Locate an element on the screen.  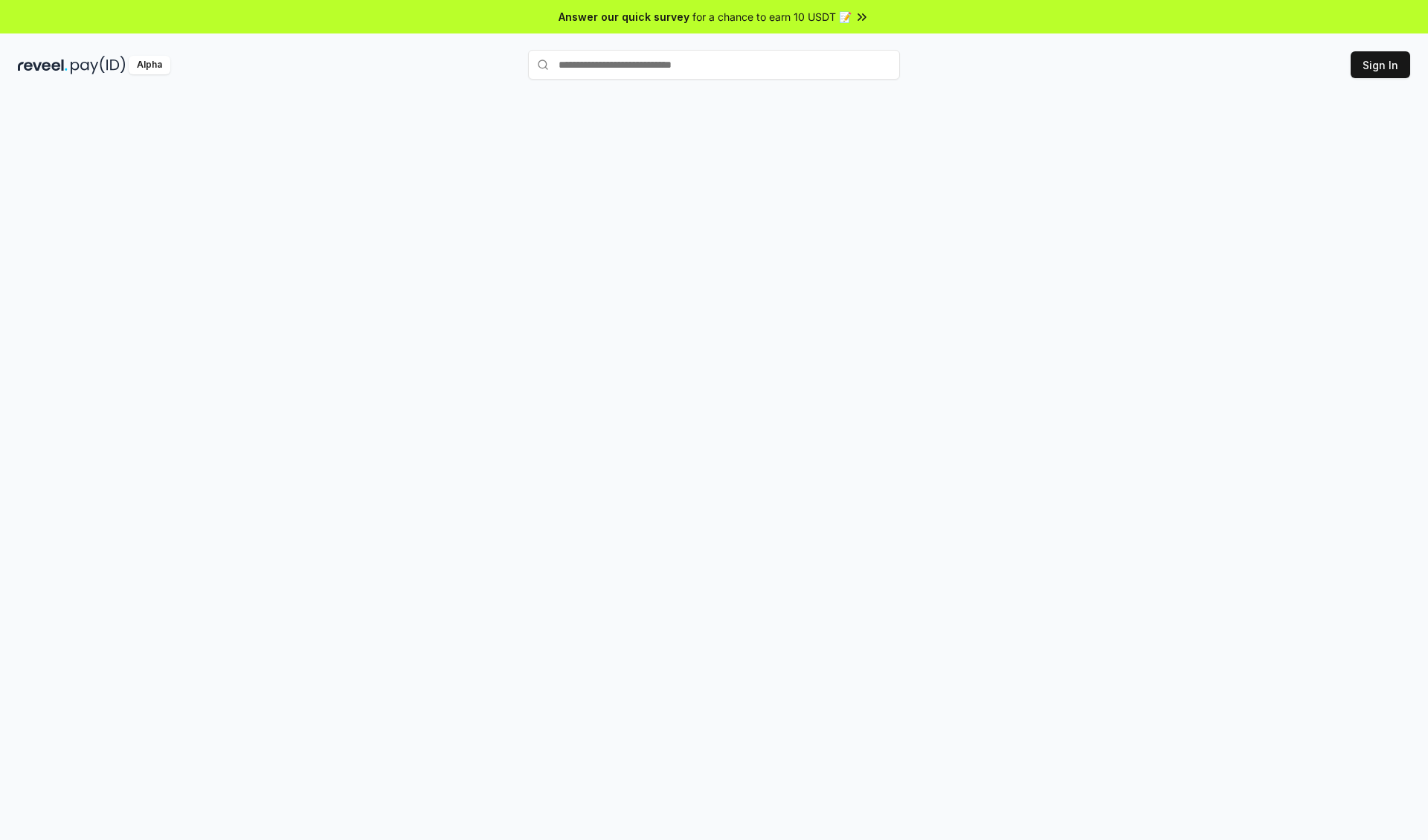
img: reveel_dark is located at coordinates (42, 65).